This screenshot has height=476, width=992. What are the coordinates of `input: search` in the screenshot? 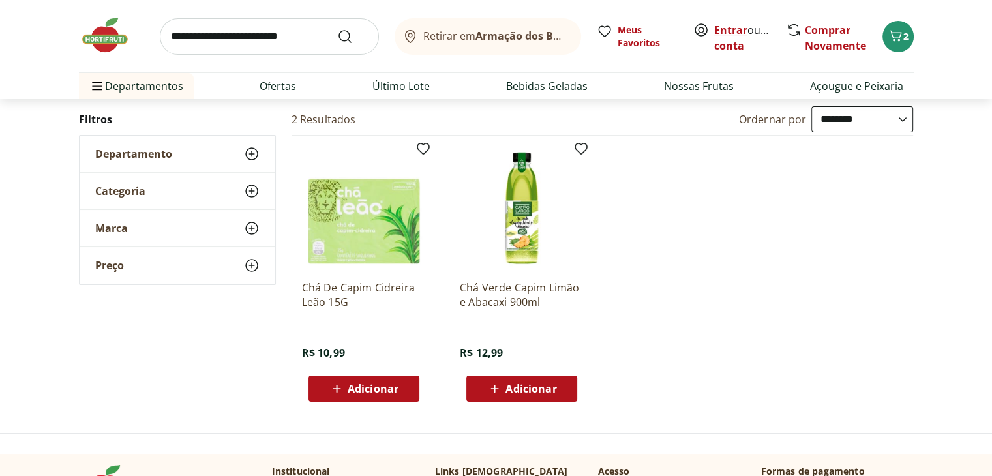 It's located at (269, 37).